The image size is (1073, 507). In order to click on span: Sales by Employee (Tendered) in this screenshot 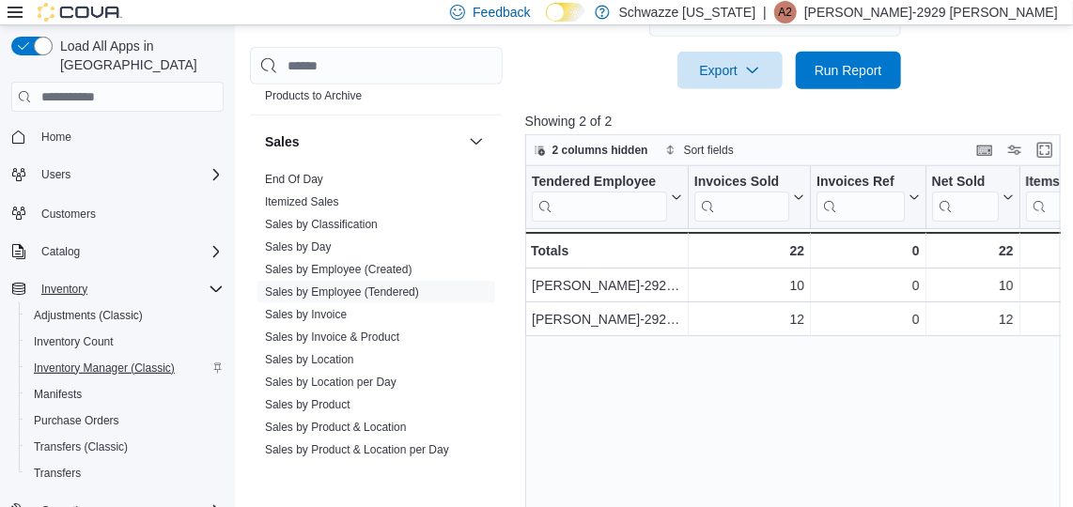, I will do `click(342, 292)`.